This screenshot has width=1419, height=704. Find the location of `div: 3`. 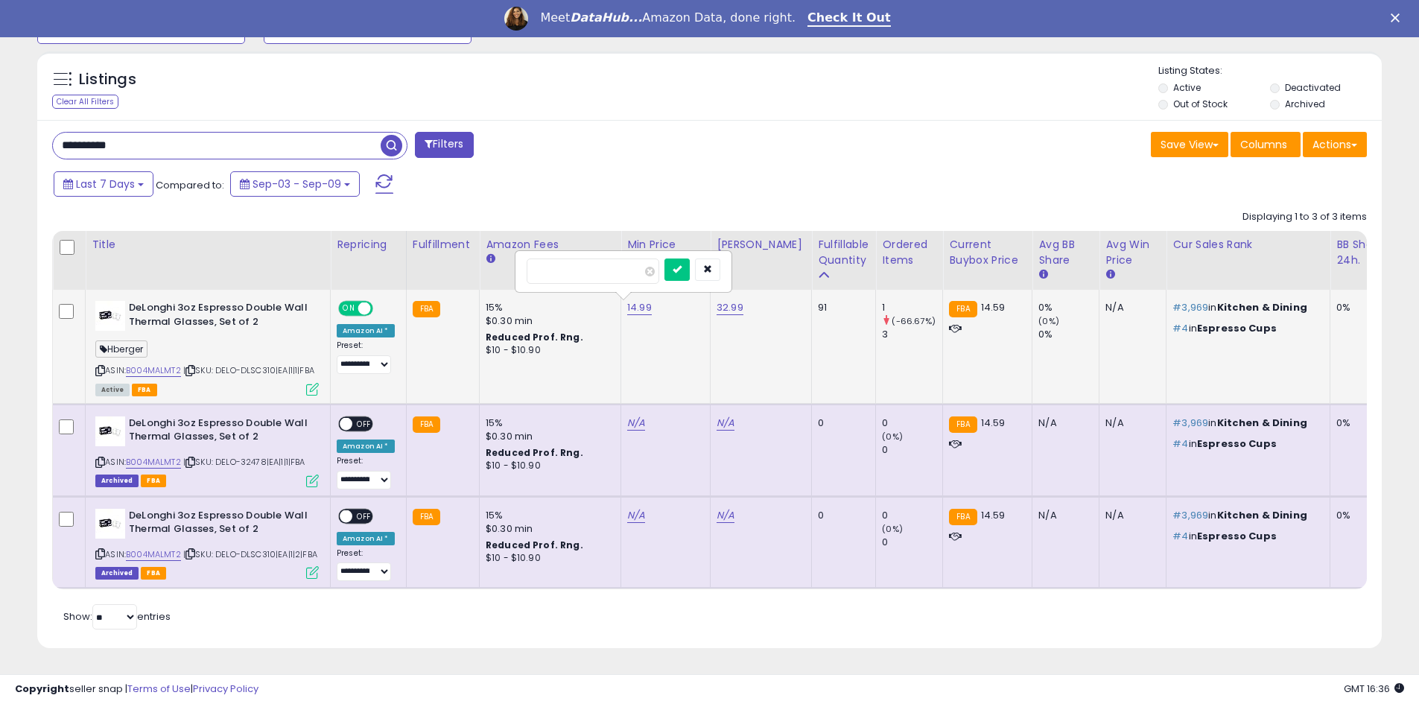

div: 3 is located at coordinates (912, 334).